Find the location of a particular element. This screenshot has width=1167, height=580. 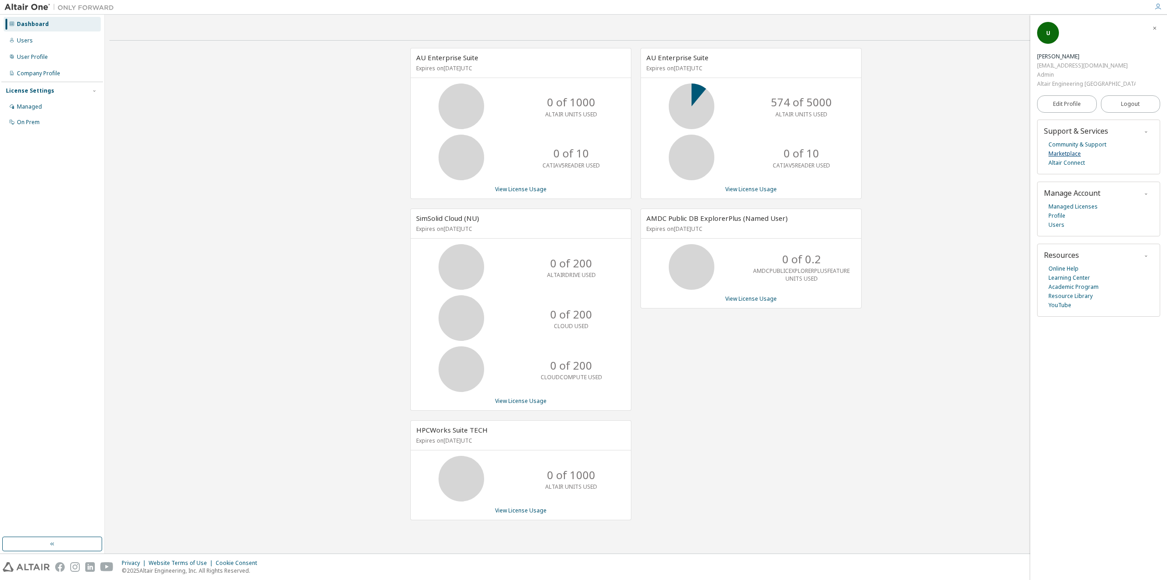

span: HPCWorks Suite TECH is located at coordinates (452, 430).